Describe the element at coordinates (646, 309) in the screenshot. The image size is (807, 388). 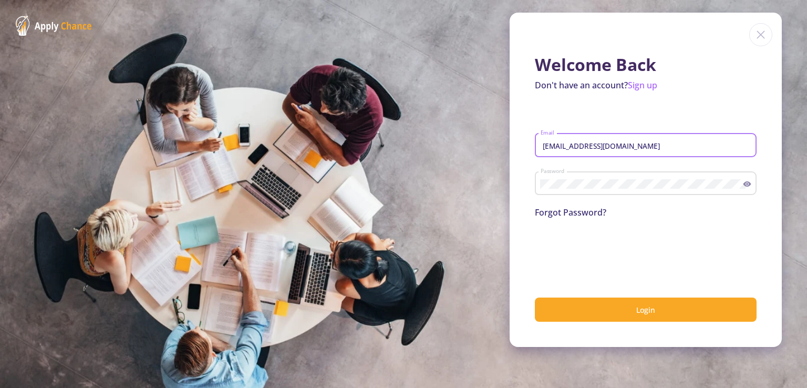
I see `button: Login` at that location.